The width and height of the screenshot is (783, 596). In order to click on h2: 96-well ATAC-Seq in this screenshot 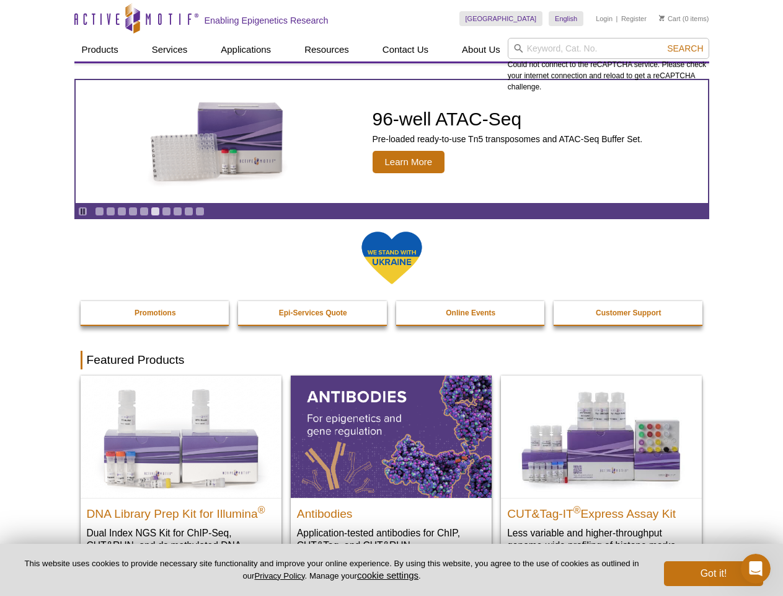, I will do `click(508, 119)`.